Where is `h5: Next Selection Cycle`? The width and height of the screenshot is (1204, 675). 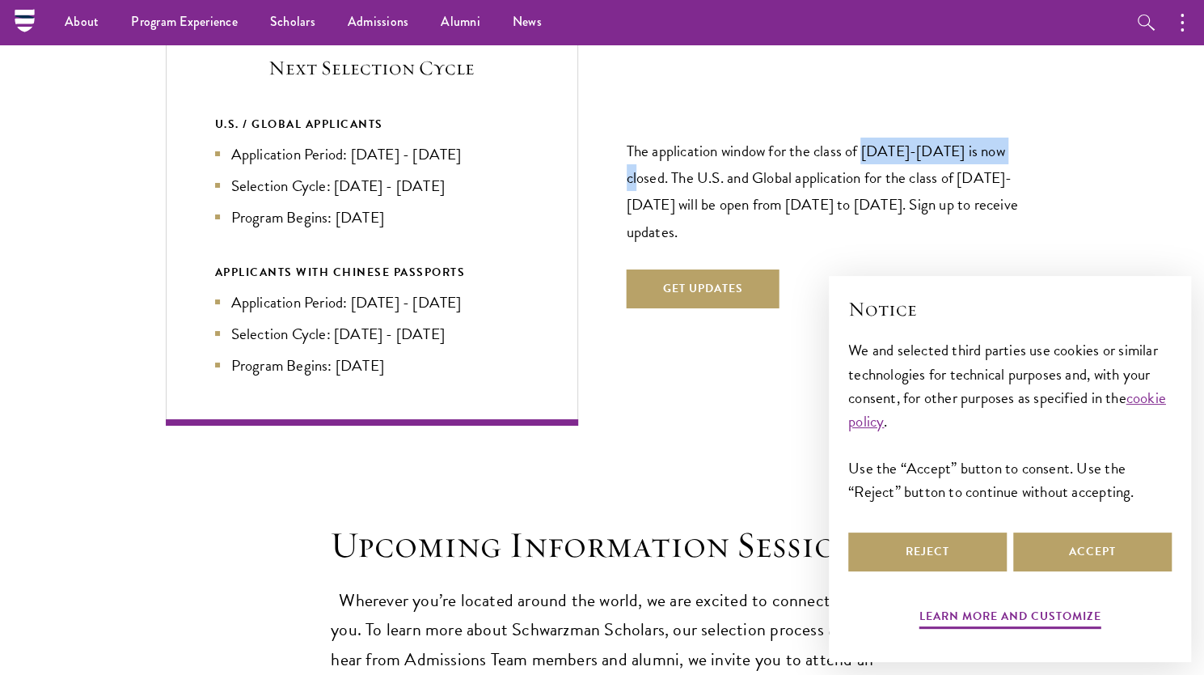 h5: Next Selection Cycle is located at coordinates (372, 68).